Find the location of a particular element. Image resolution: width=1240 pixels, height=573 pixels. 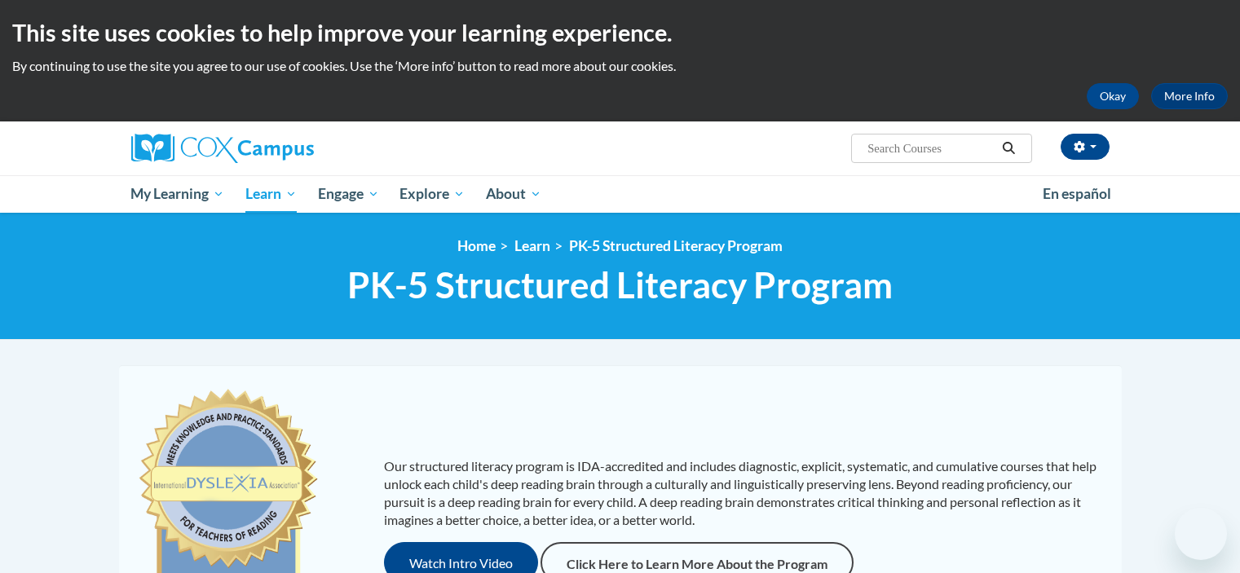

button: Account Settings is located at coordinates (1085, 147).